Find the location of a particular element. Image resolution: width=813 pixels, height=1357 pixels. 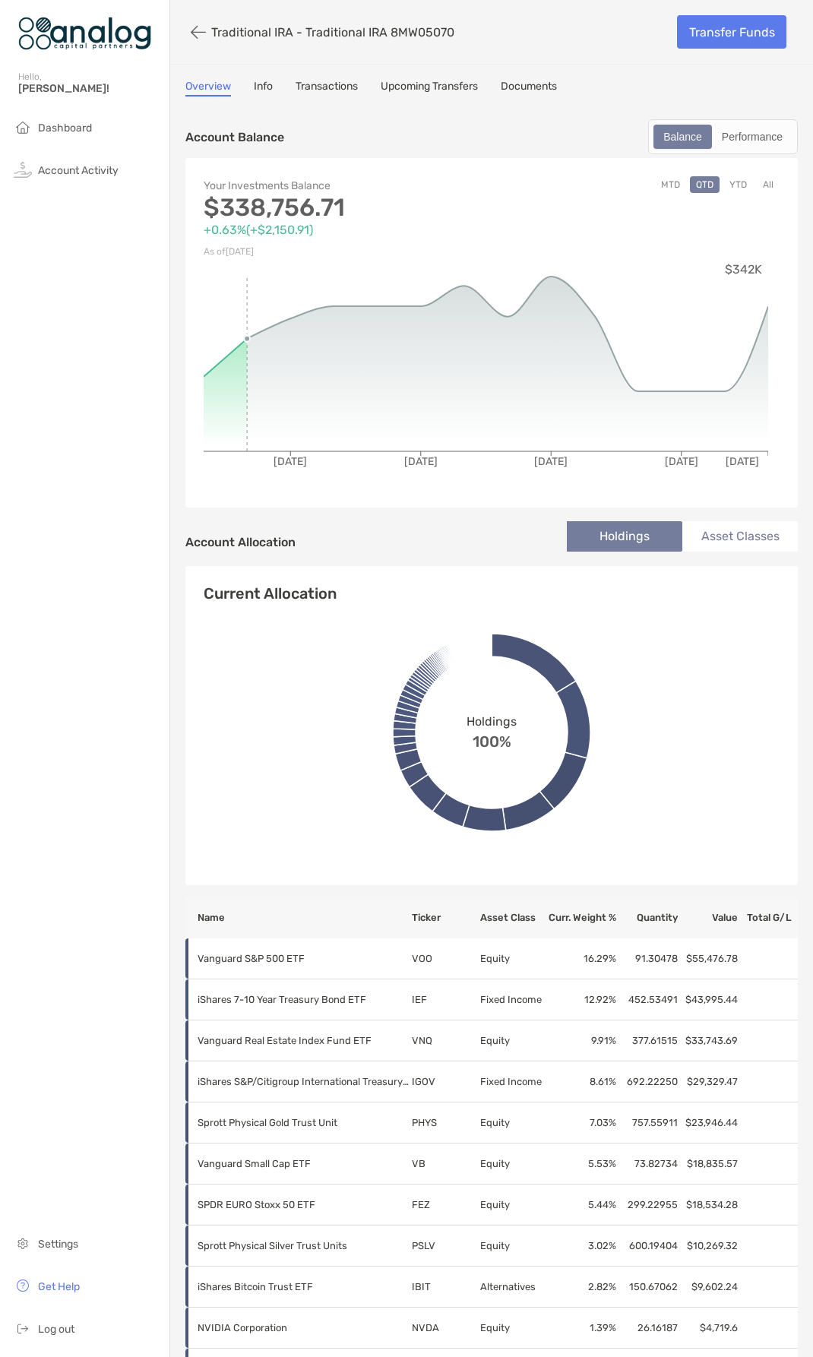

li: Holdings is located at coordinates (624, 536).